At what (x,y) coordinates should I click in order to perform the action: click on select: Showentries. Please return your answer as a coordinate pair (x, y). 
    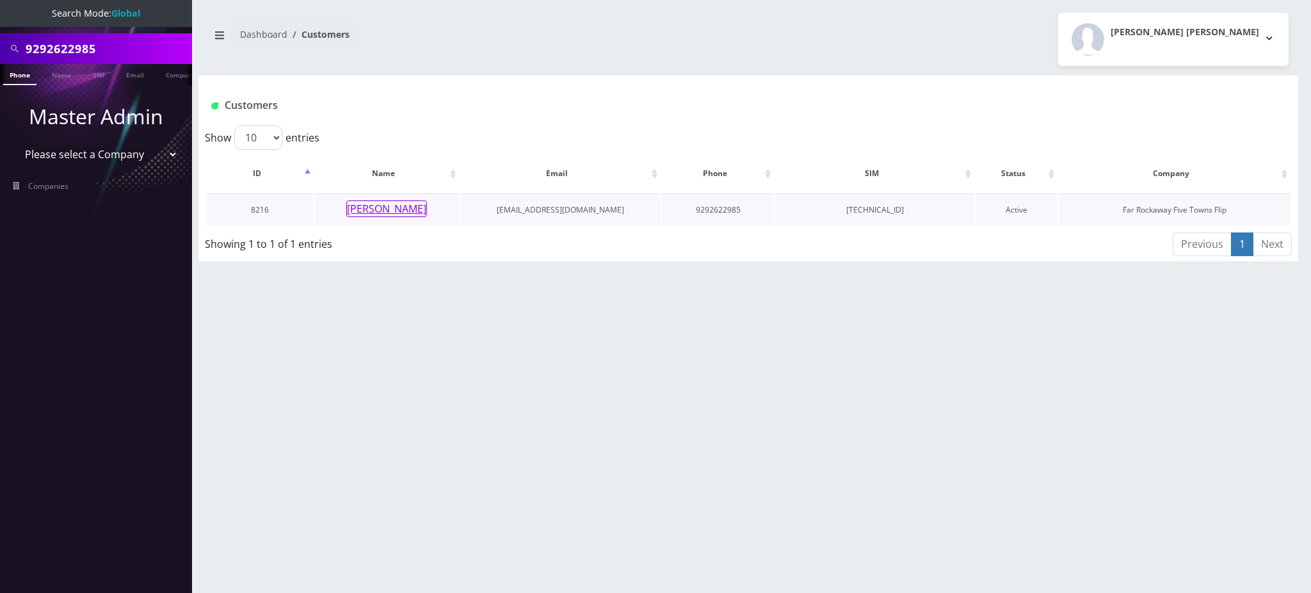
    Looking at the image, I should click on (258, 138).